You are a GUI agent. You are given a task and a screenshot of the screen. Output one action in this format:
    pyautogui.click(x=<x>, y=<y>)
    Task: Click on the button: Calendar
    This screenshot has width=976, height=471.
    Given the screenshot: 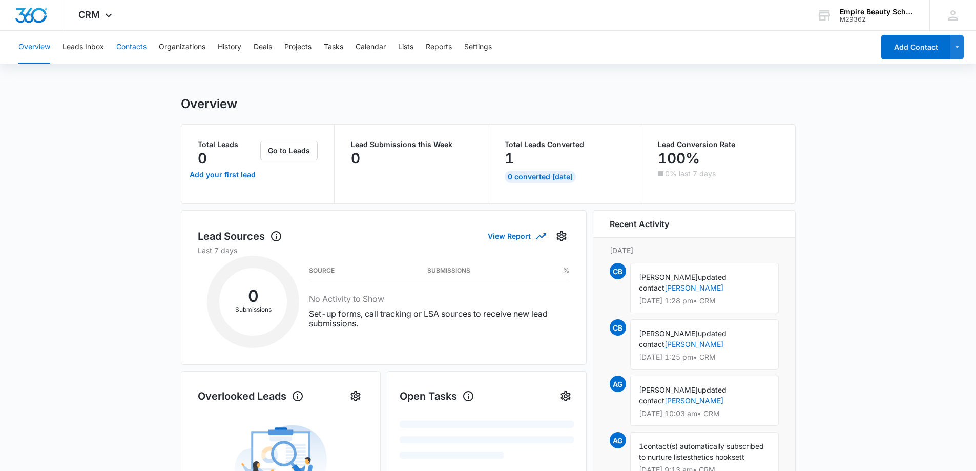 What is the action you would take?
    pyautogui.click(x=370, y=47)
    